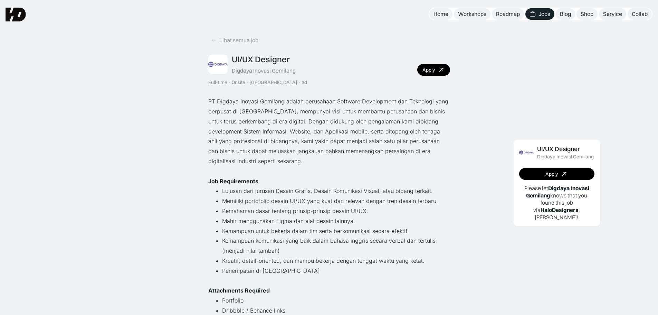  I want to click on li: Kreatif, detail-oriented, dan mampu bekerja dengan tenggat waktu yang ketat., so click(336, 260).